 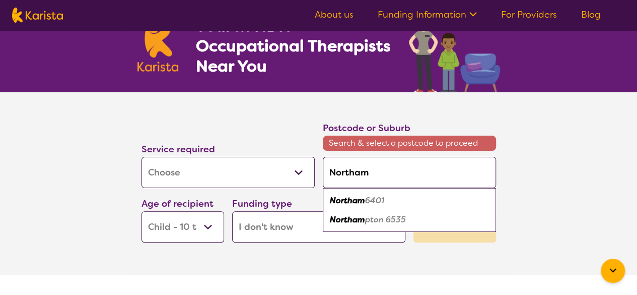 What do you see at coordinates (591, 15) in the screenshot?
I see `a: Blog` at bounding box center [591, 15].